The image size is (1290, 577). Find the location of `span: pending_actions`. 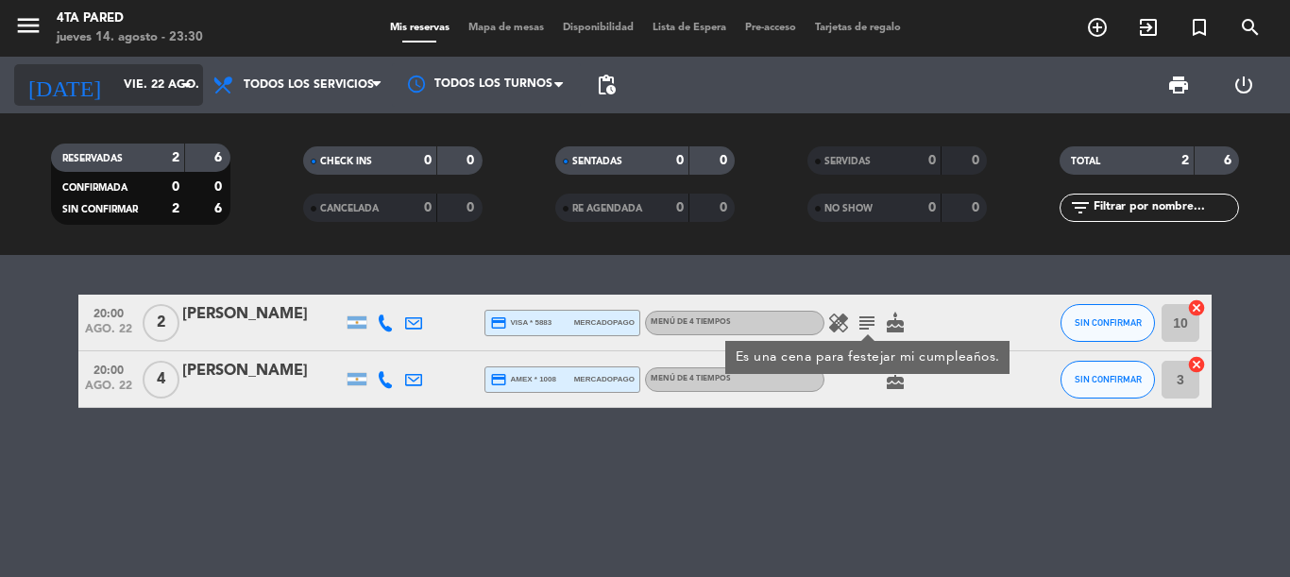

span: pending_actions is located at coordinates (606, 85).